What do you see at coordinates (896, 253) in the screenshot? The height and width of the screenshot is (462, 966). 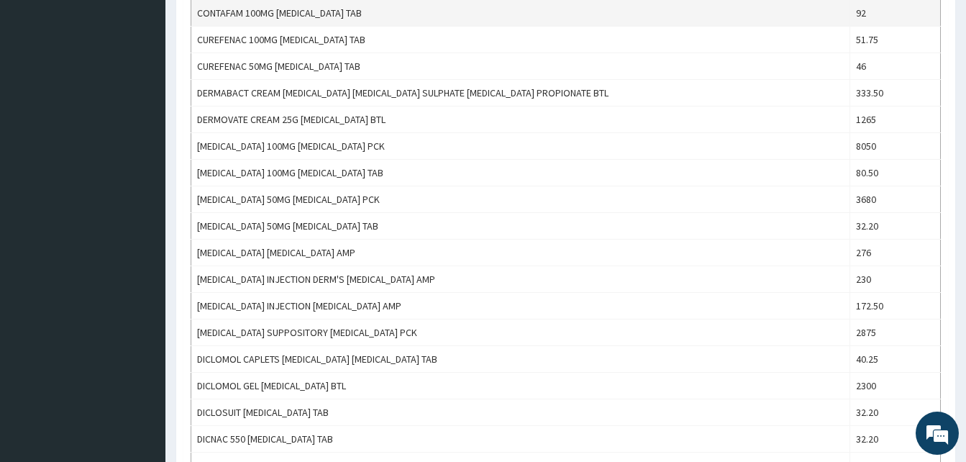 I see `td: 276` at bounding box center [896, 253].